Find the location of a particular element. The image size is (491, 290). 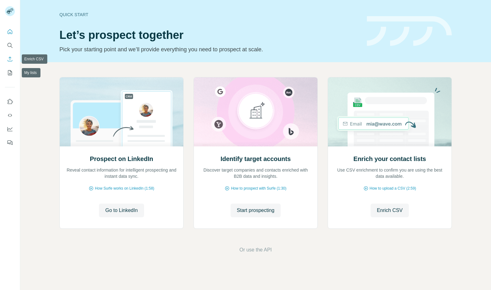

button: Use Surfe on LinkedIn is located at coordinates (10, 102).